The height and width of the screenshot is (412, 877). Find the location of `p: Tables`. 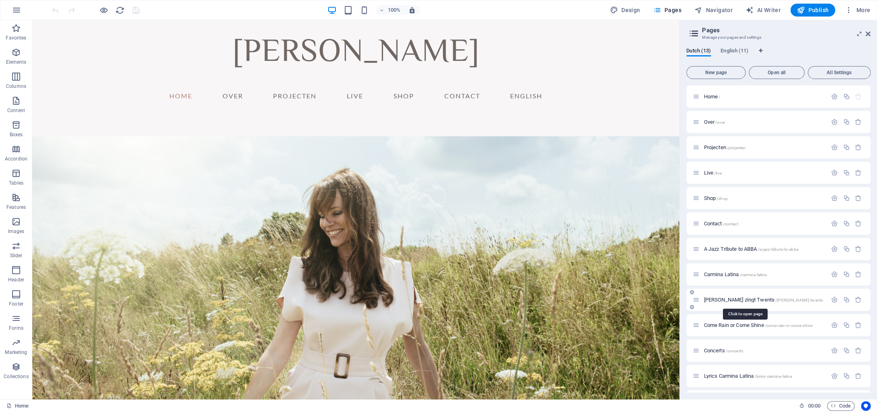

p: Tables is located at coordinates (16, 183).